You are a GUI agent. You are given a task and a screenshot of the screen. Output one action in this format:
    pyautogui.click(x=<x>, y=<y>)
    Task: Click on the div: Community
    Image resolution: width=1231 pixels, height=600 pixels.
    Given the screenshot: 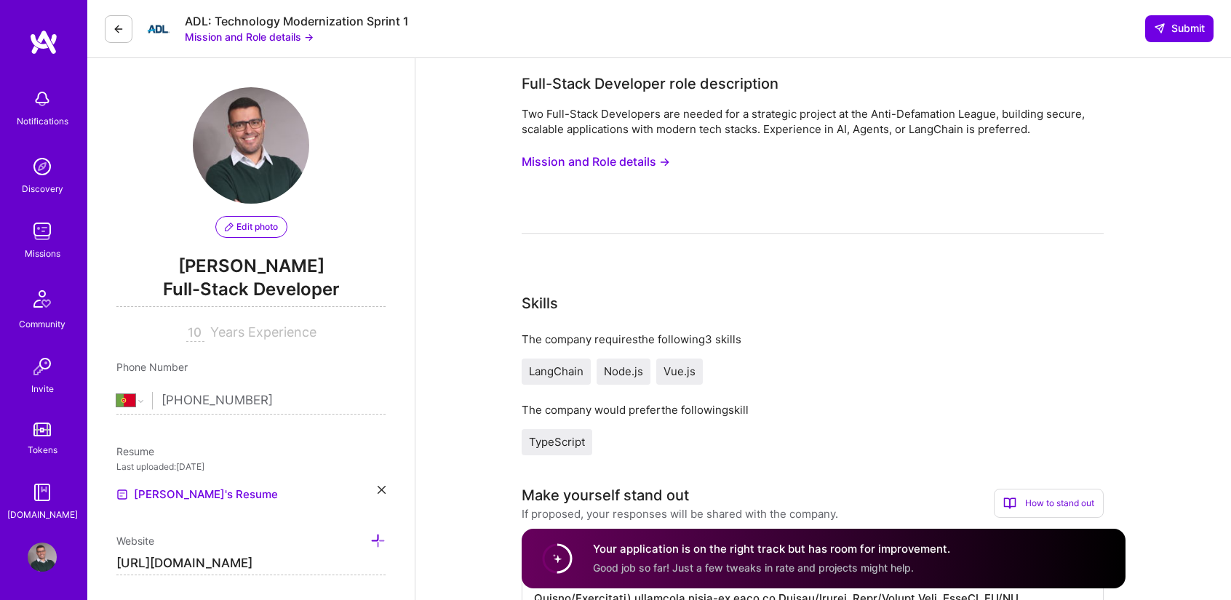 What is the action you would take?
    pyautogui.click(x=42, y=324)
    